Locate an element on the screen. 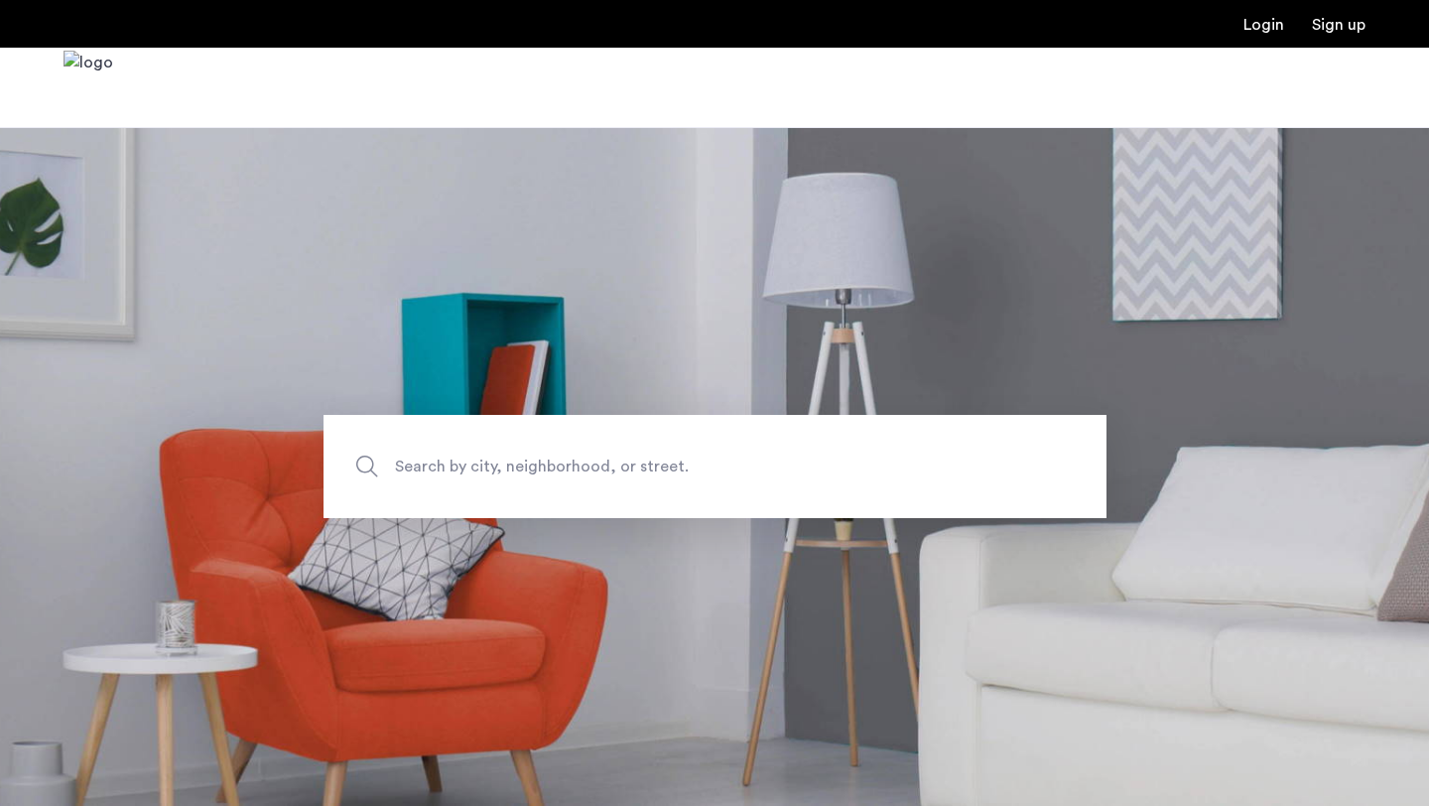 The height and width of the screenshot is (806, 1429). input: Apartment Search is located at coordinates (715, 466).